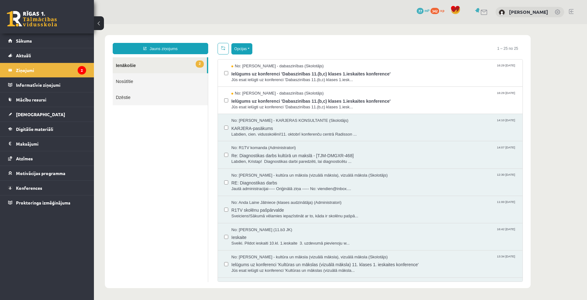  What do you see at coordinates (280, 240) in the screenshot?
I see `span: Ielūgums uz konferenci 'Kultūras un mākslas (vizuālā māksla) 11. klases 1. ieskaites konference'` at bounding box center [280, 240].